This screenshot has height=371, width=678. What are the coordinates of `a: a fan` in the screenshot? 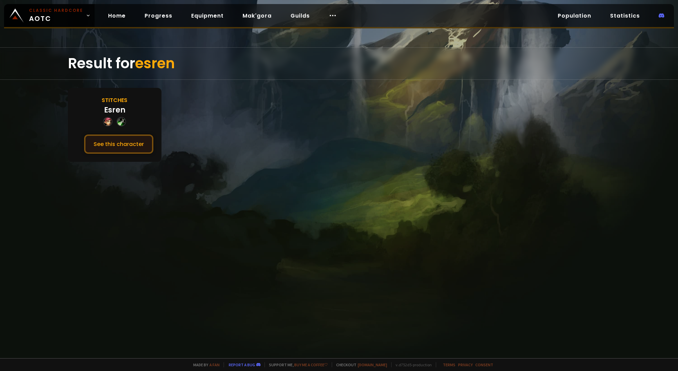 It's located at (214, 364).